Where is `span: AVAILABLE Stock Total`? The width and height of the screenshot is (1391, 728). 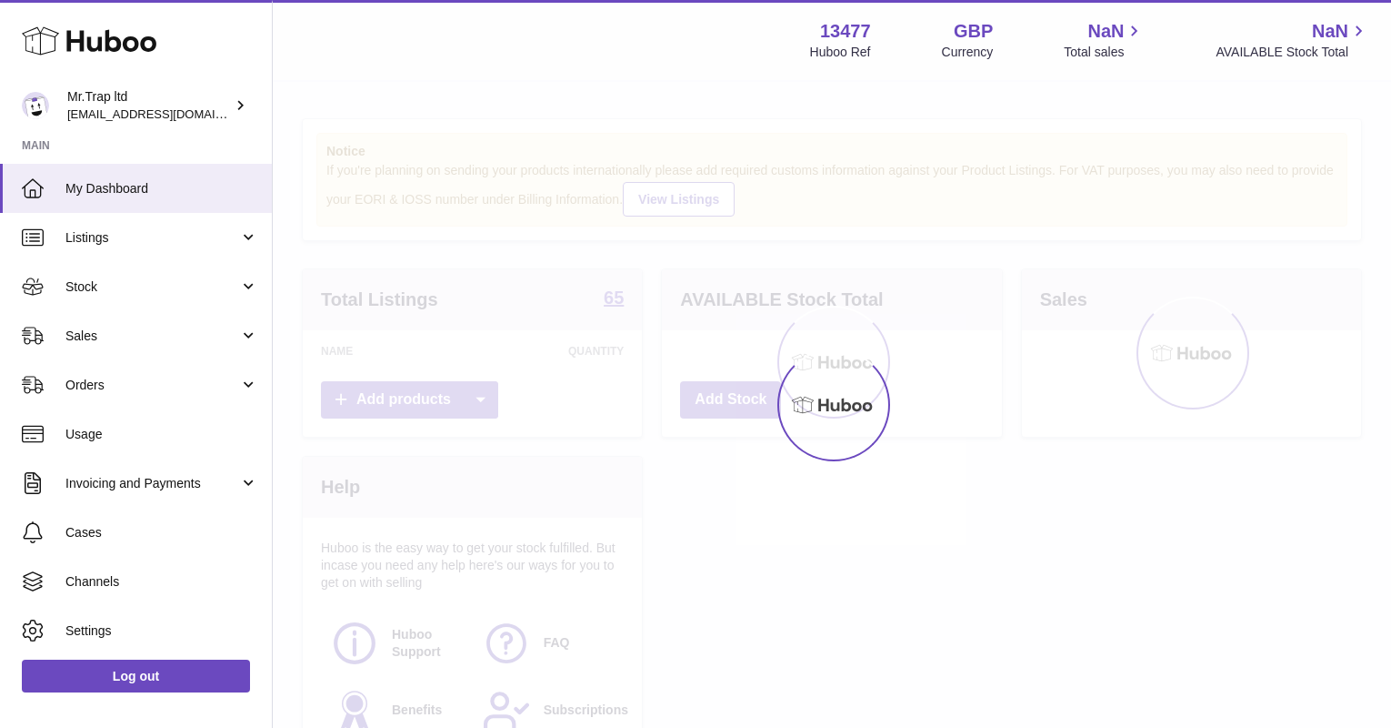 span: AVAILABLE Stock Total is located at coordinates (1292, 52).